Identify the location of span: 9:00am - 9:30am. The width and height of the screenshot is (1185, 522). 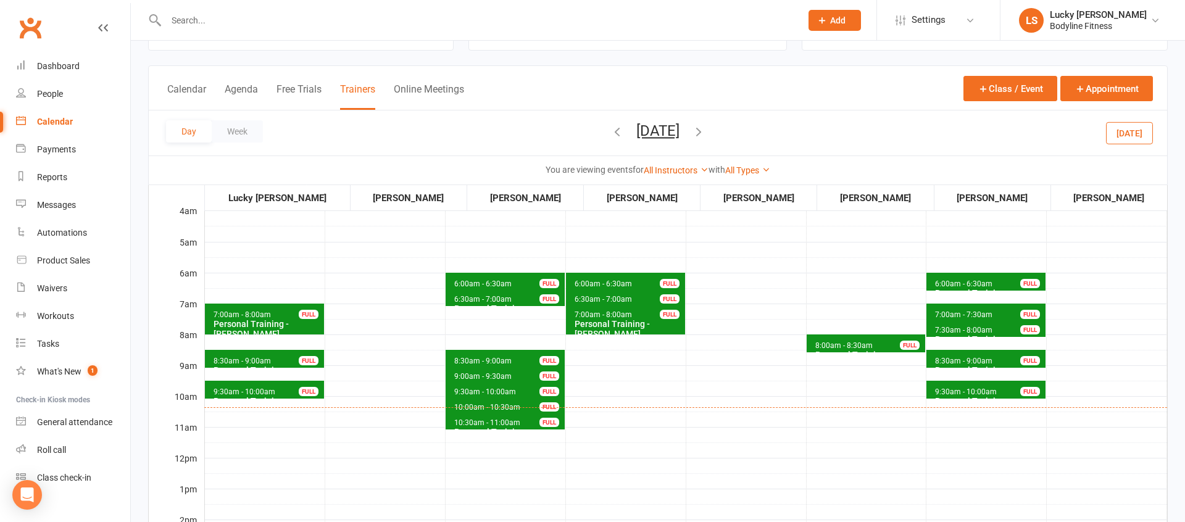
(483, 376).